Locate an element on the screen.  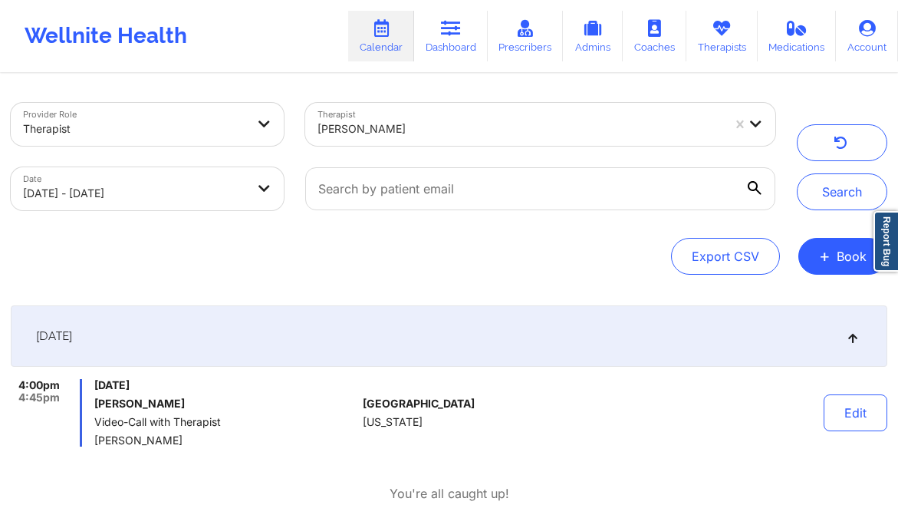
a: Coaches is located at coordinates (654, 36).